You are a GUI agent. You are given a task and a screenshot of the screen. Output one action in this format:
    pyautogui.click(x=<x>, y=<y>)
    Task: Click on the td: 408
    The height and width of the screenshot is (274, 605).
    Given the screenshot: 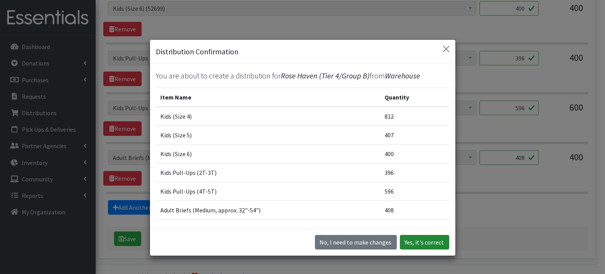 What is the action you would take?
    pyautogui.click(x=414, y=210)
    